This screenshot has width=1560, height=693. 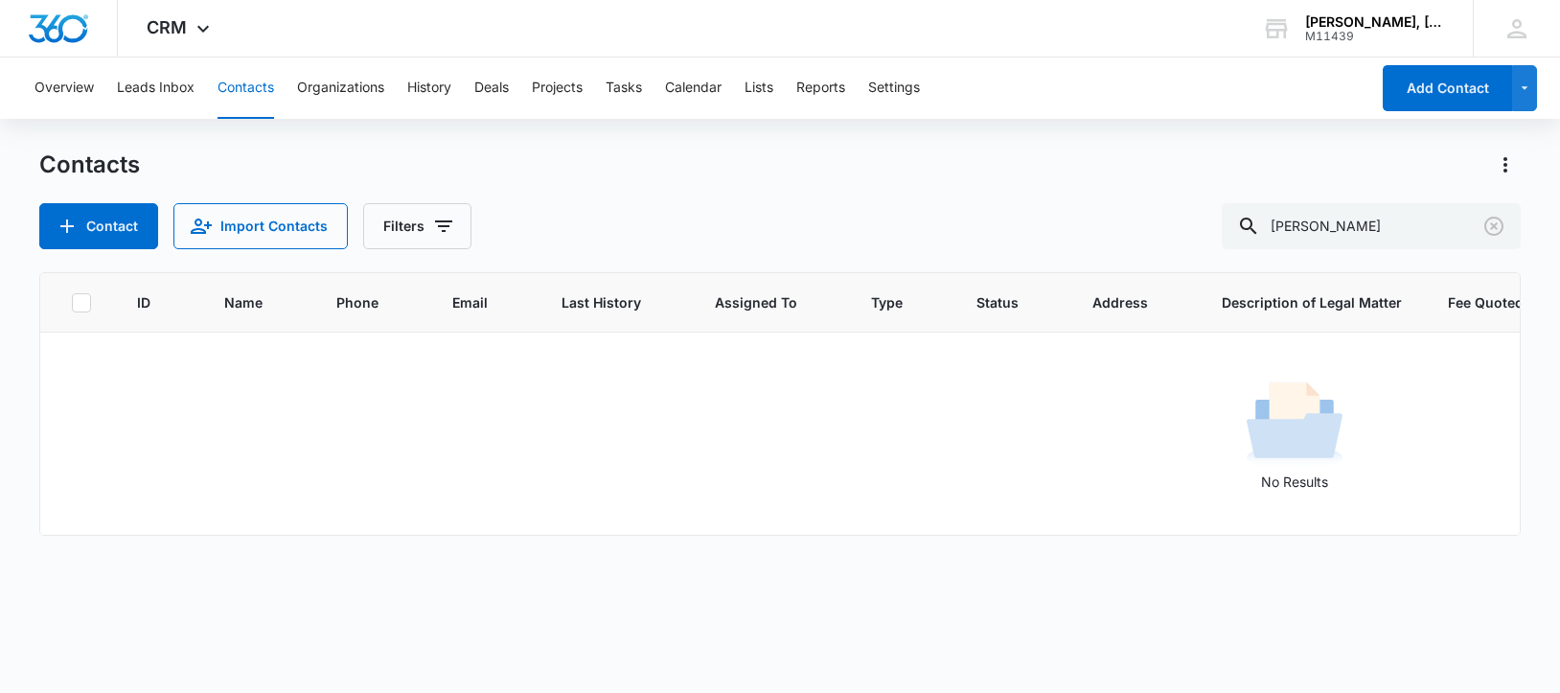 I want to click on span: ID, so click(x=144, y=302).